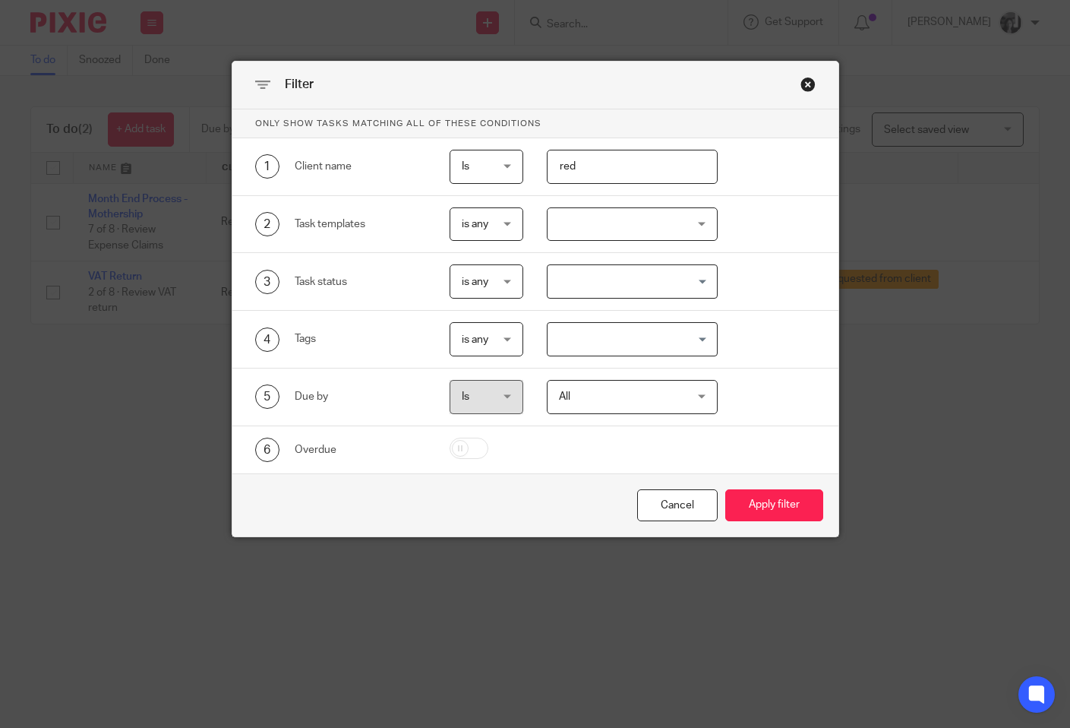  I want to click on div: Task templates, so click(360, 224).